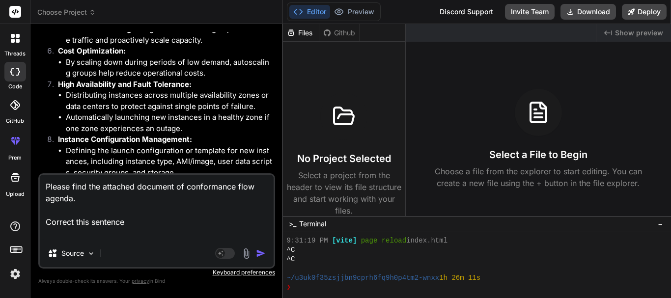 The width and height of the screenshot is (671, 298). I want to click on div: Github, so click(339, 33).